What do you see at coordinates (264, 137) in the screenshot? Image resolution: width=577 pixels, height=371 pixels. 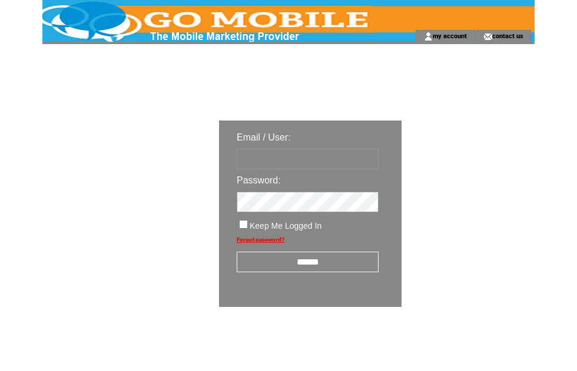 I see `span: Email / User:` at bounding box center [264, 137].